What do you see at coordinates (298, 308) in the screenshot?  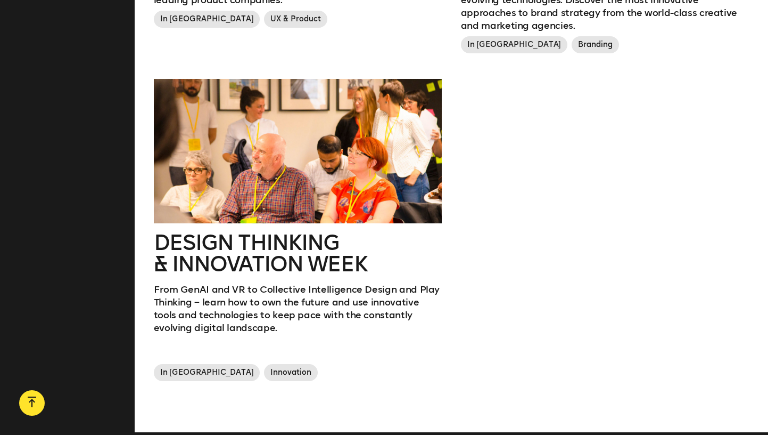 I see `p: From GenAI and VR to Collective Intelligence Design and Play Thinking – learn how to own the futu...` at bounding box center [298, 308].